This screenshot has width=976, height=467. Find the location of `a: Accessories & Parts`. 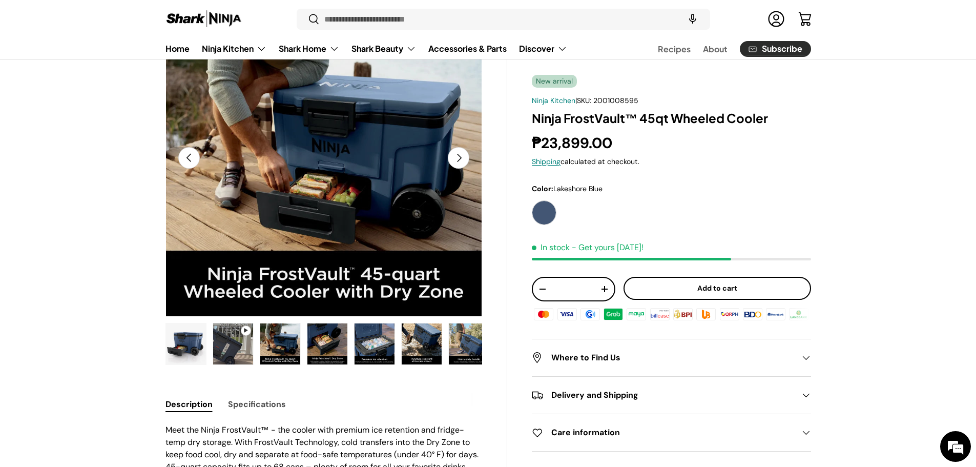

a: Accessories & Parts is located at coordinates (467, 48).